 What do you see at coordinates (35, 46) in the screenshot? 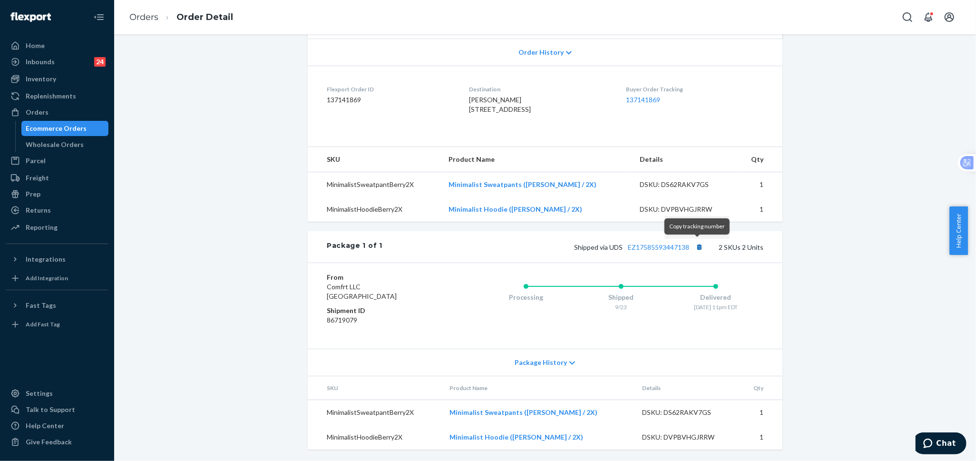
I see `div: Home` at bounding box center [35, 46].